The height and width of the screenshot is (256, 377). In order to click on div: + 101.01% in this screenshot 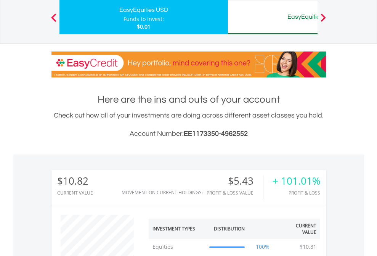, I will do `click(297, 181)`.